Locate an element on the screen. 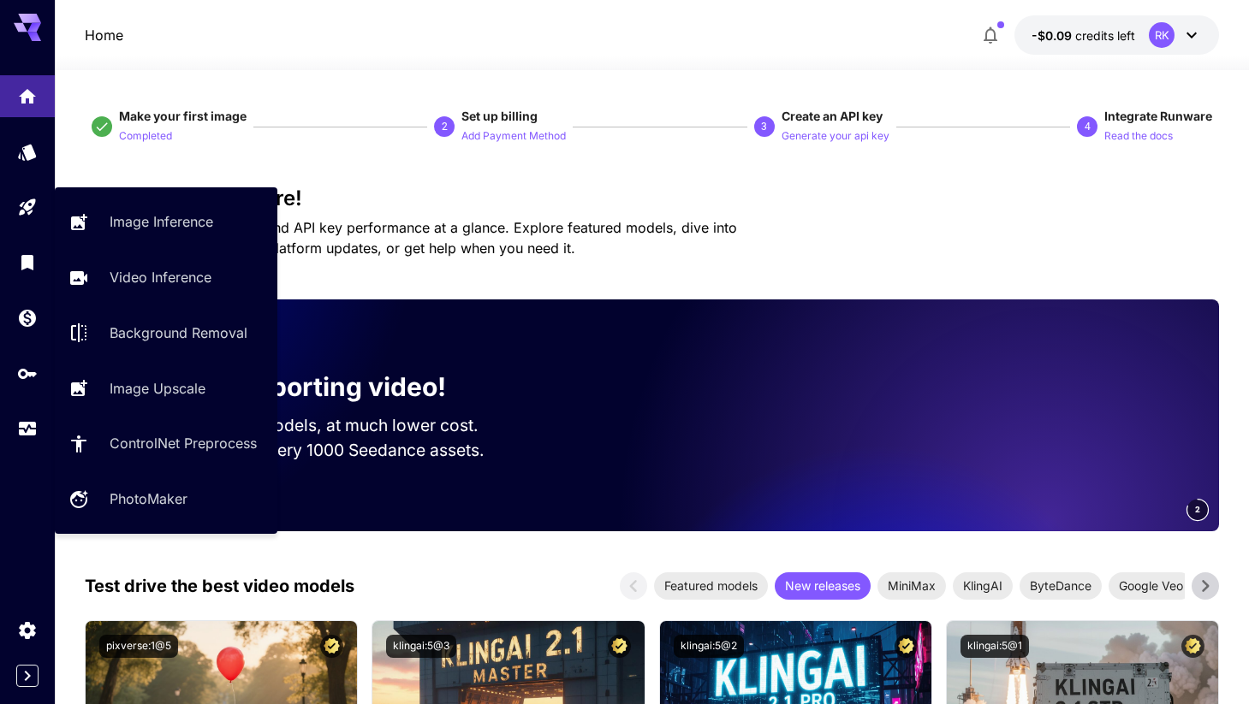  div: Settings is located at coordinates (27, 630).